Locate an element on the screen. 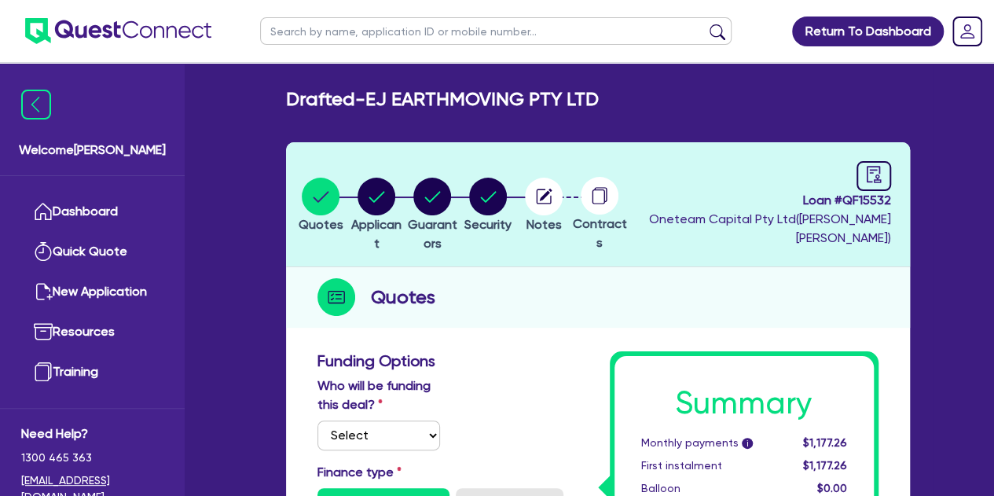  a: Dashboard is located at coordinates (92, 211).